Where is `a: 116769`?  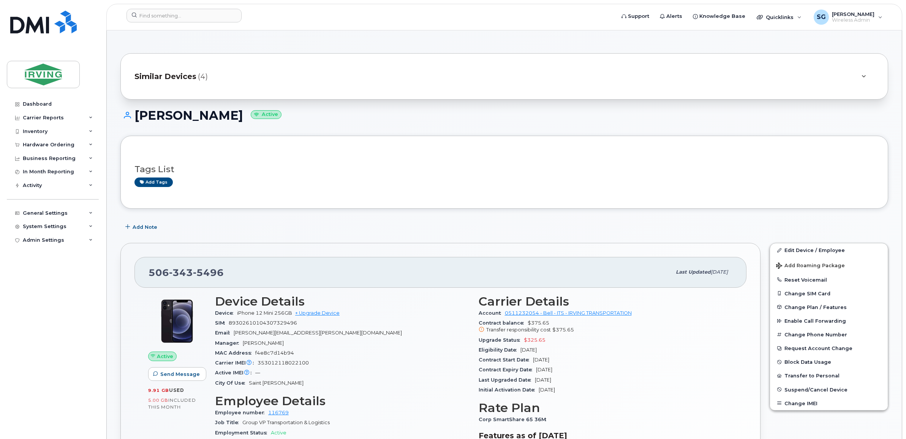 a: 116769 is located at coordinates (278, 412).